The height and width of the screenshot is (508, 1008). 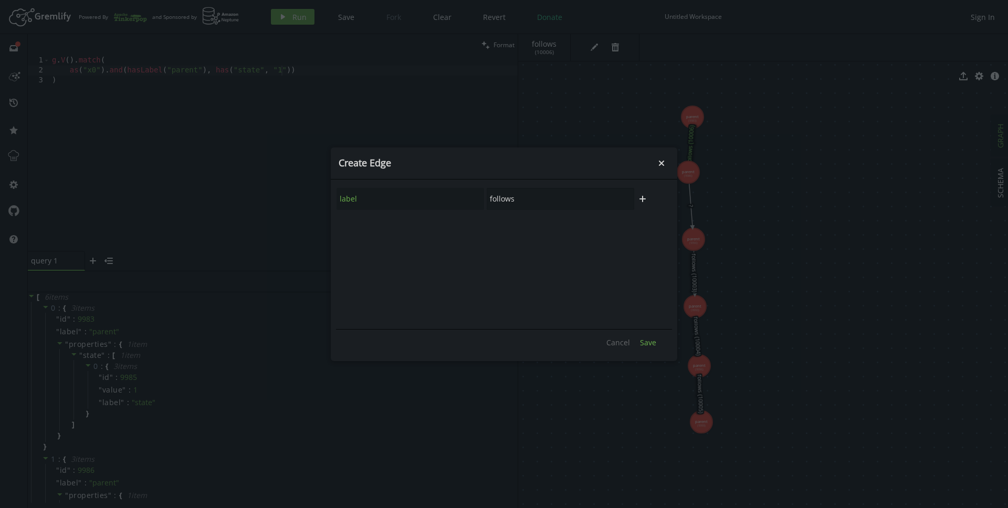 I want to click on button: Close, so click(x=662, y=163).